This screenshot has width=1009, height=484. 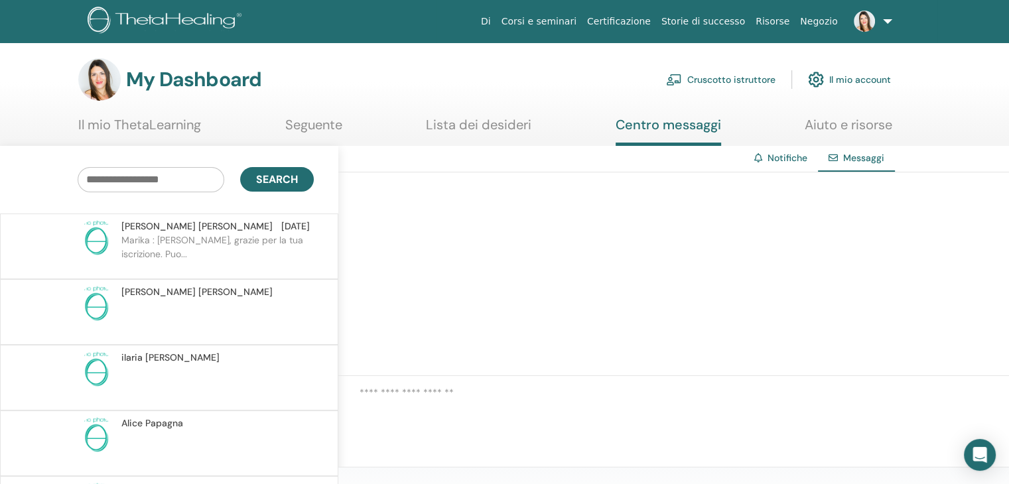 I want to click on a: Cruscotto istruttore, so click(x=721, y=80).